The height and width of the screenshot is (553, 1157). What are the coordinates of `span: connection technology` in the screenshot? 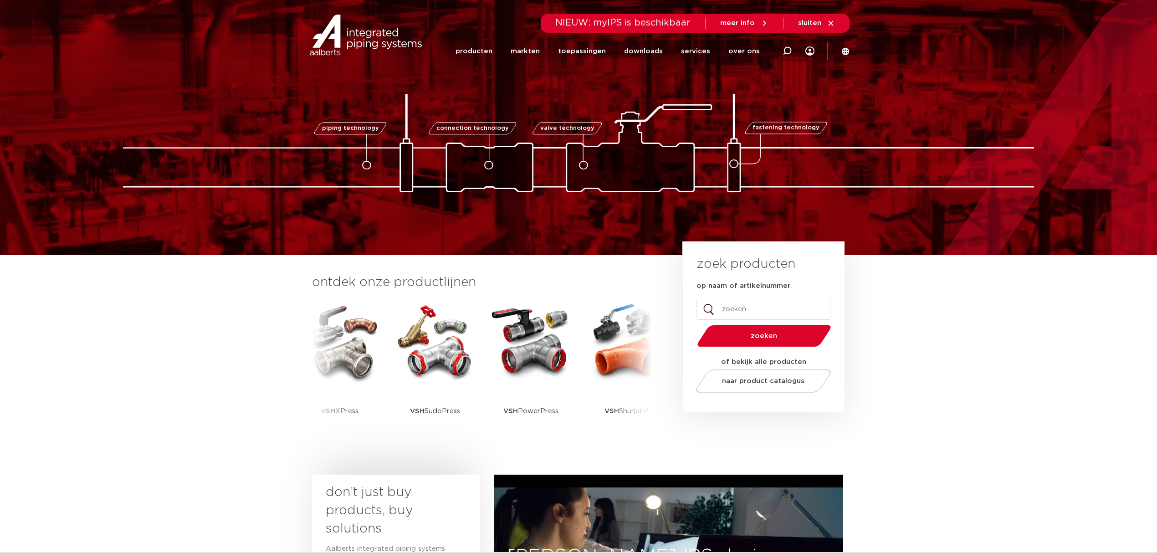 It's located at (472, 128).